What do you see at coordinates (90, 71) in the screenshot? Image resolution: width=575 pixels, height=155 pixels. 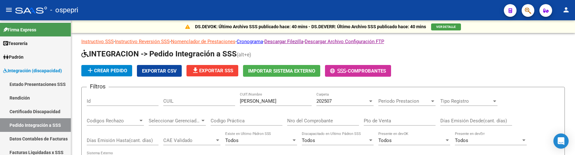 I see `mat-icon: add` at bounding box center [90, 71].